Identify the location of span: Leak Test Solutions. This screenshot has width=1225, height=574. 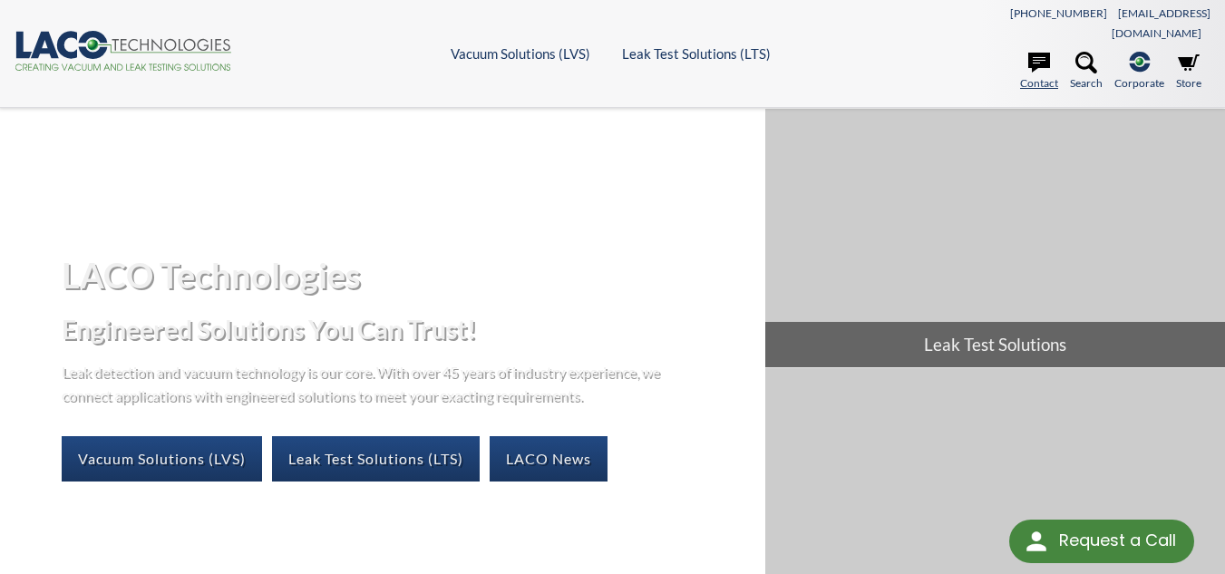
(995, 345).